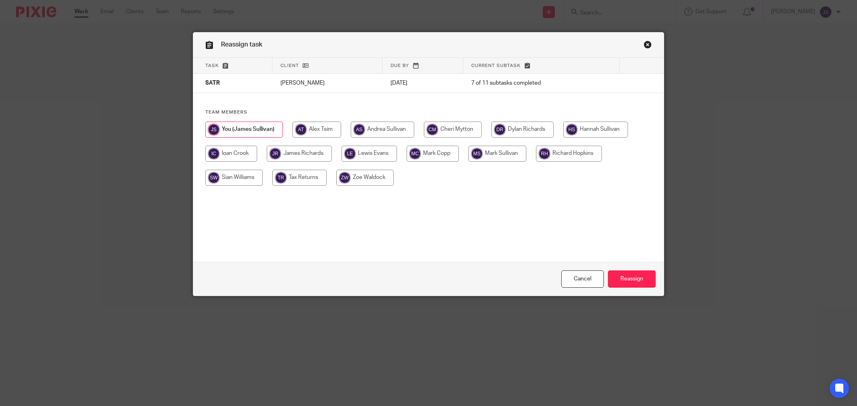 This screenshot has width=857, height=406. What do you see at coordinates (290, 65) in the screenshot?
I see `span: Client` at bounding box center [290, 65].